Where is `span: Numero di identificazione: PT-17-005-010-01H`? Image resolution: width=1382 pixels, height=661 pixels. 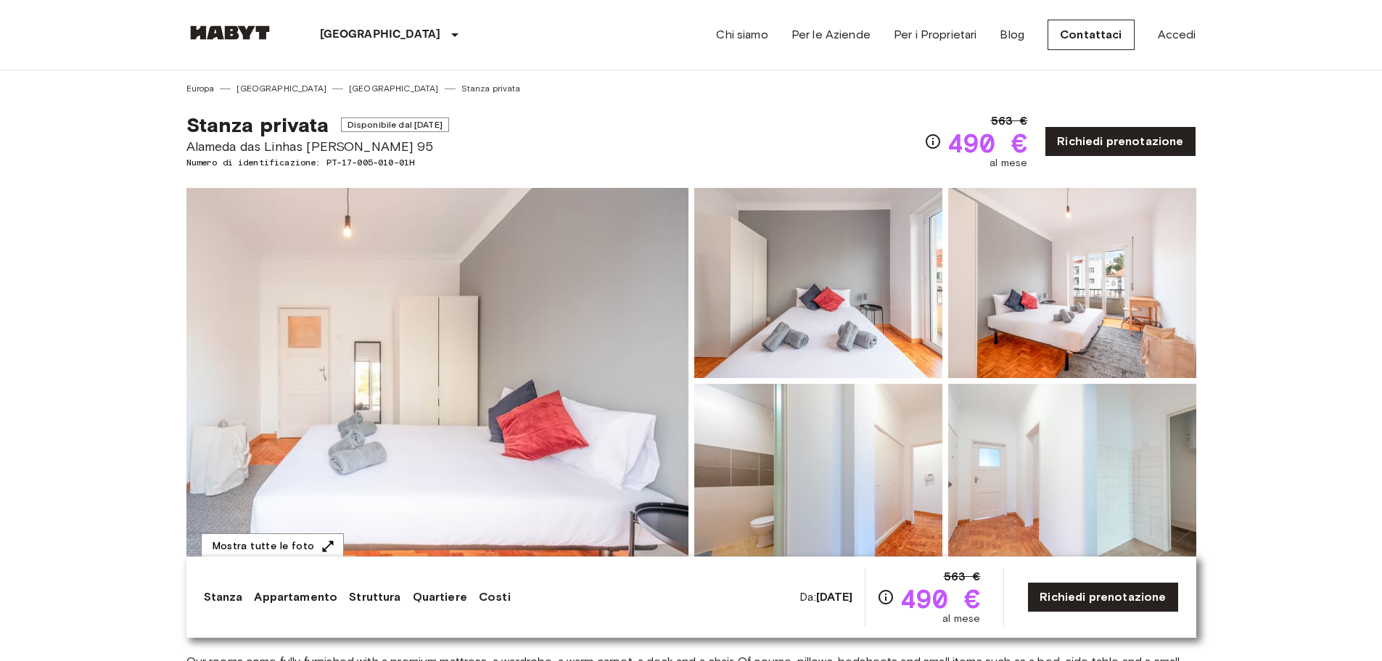 span: Numero di identificazione: PT-17-005-010-01H is located at coordinates (318, 162).